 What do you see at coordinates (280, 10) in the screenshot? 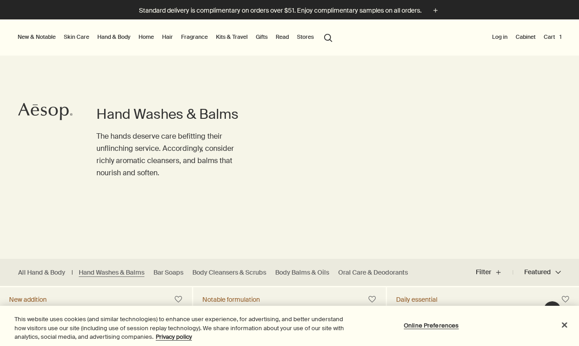
I see `p: Standard delivery is complimentary on orders over $51. Enjoy complimentary samples on all orders.` at bounding box center [280, 10].